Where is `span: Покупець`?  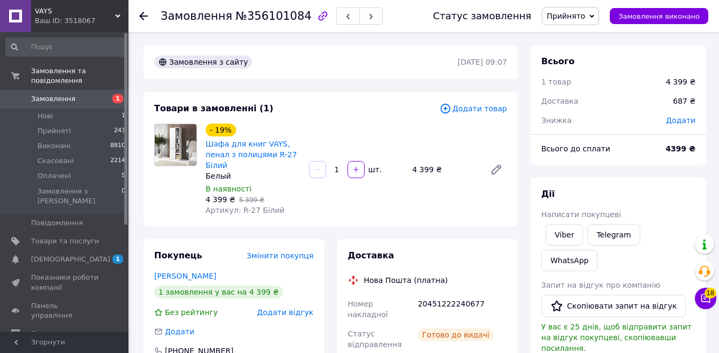 span: Покупець is located at coordinates (178, 255).